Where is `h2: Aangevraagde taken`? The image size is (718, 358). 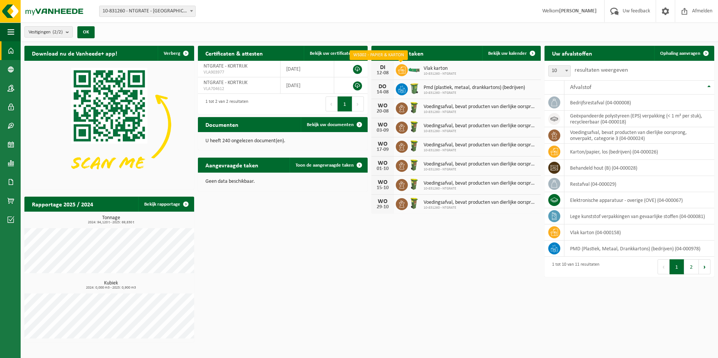 h2: Aangevraagde taken is located at coordinates (232, 165).